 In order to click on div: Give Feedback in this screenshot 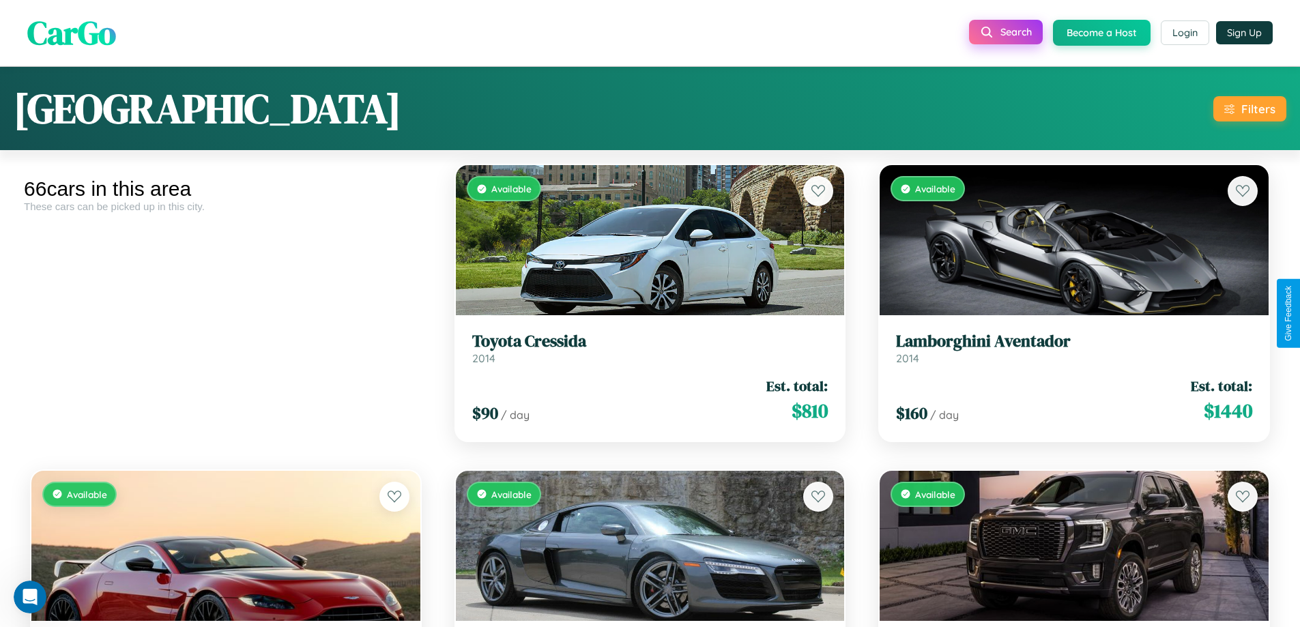, I will do `click(1288, 313)`.